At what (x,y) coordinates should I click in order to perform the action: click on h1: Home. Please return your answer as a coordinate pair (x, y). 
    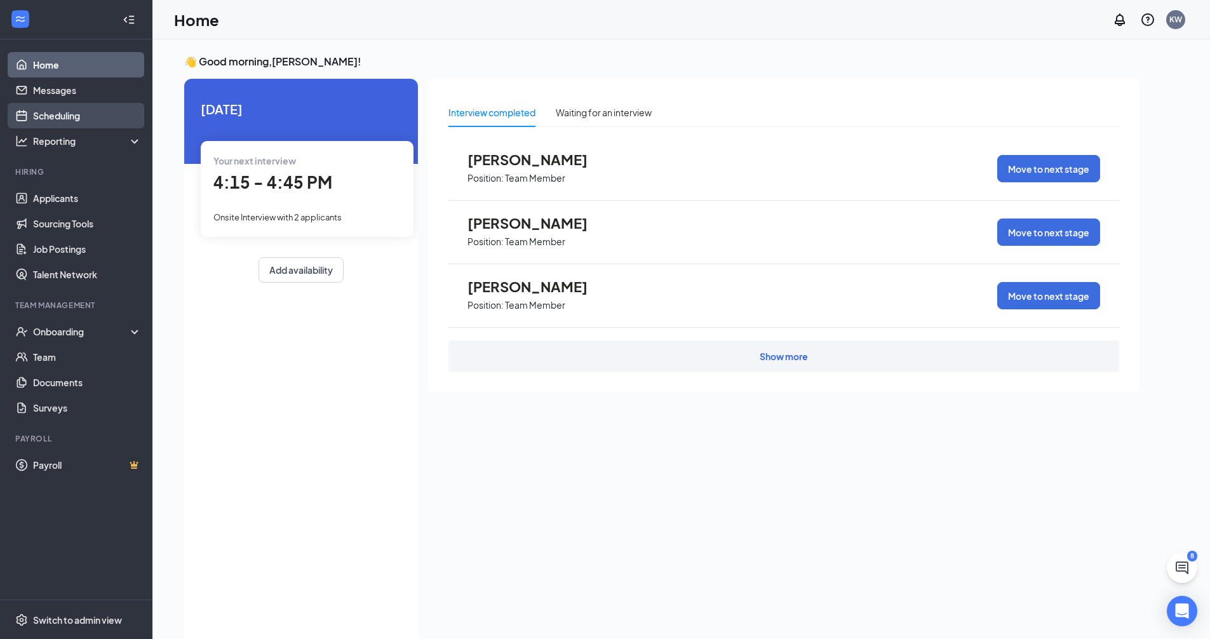
    Looking at the image, I should click on (196, 20).